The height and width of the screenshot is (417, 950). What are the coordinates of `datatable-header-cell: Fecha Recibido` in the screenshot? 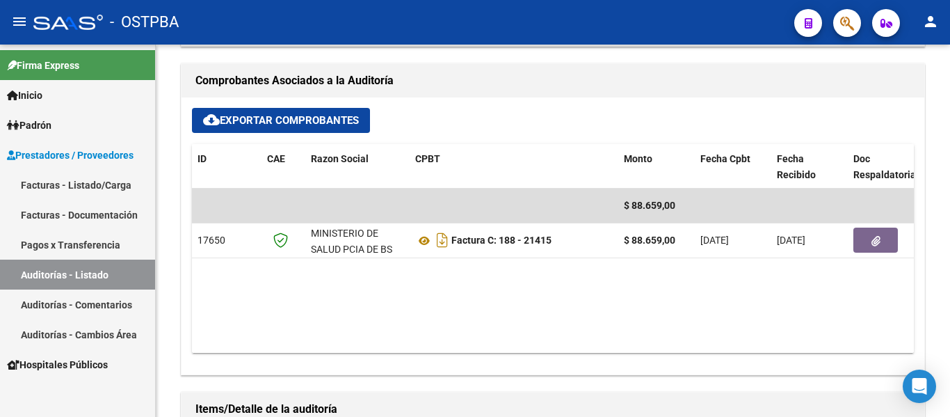 It's located at (810, 167).